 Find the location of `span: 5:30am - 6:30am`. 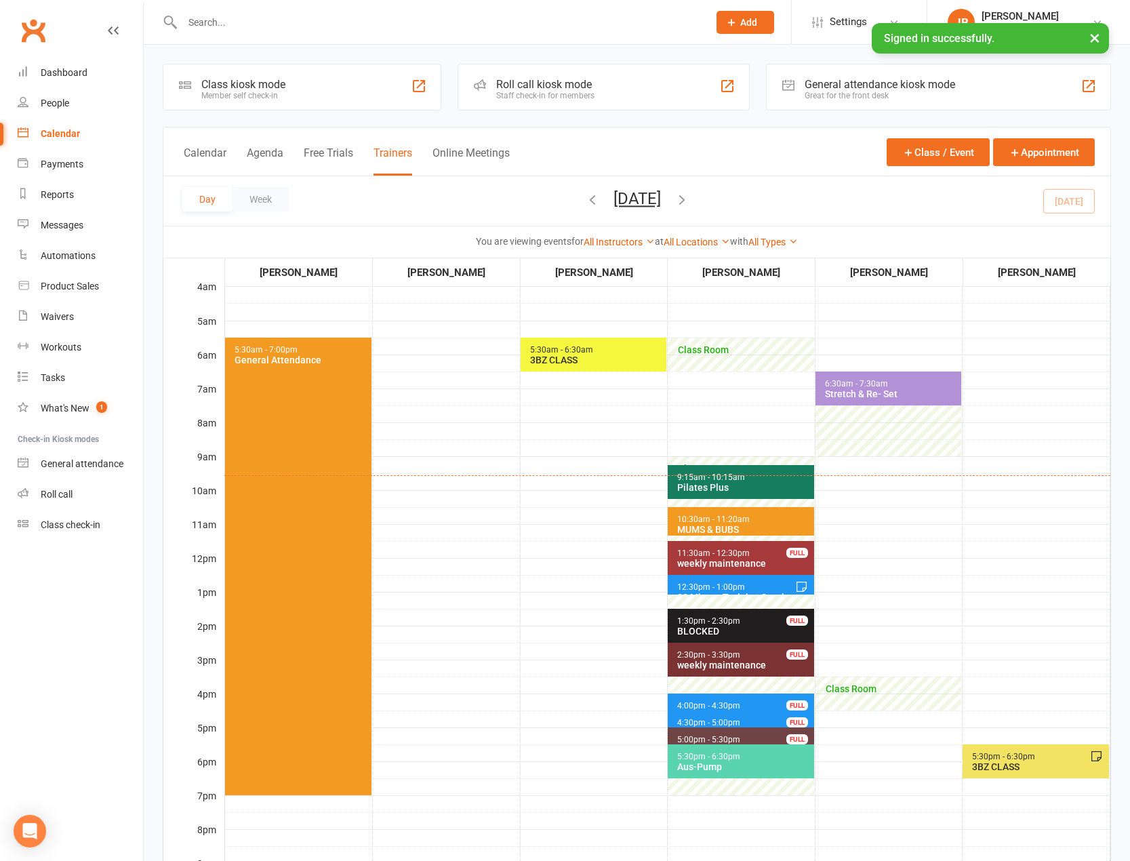

span: 5:30am - 6:30am is located at coordinates (562, 350).